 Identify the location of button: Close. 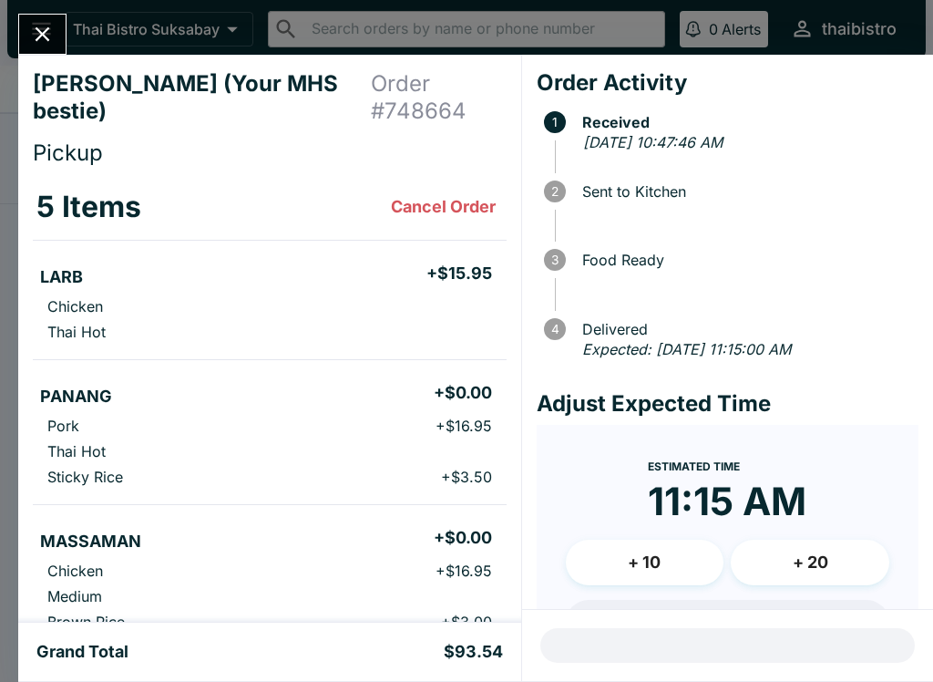
(42, 34).